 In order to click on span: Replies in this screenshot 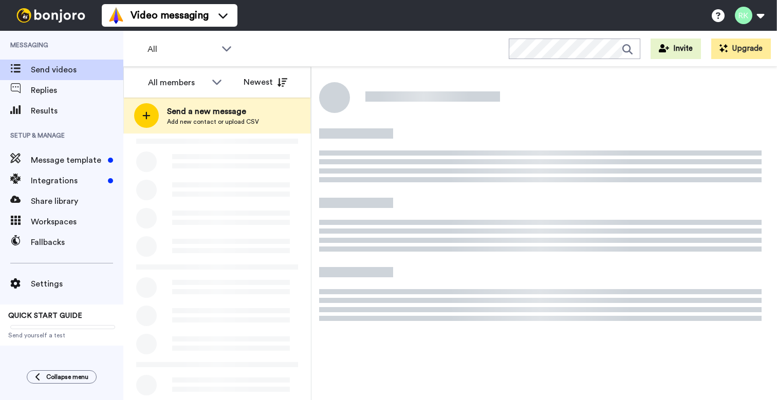, I will do `click(77, 90)`.